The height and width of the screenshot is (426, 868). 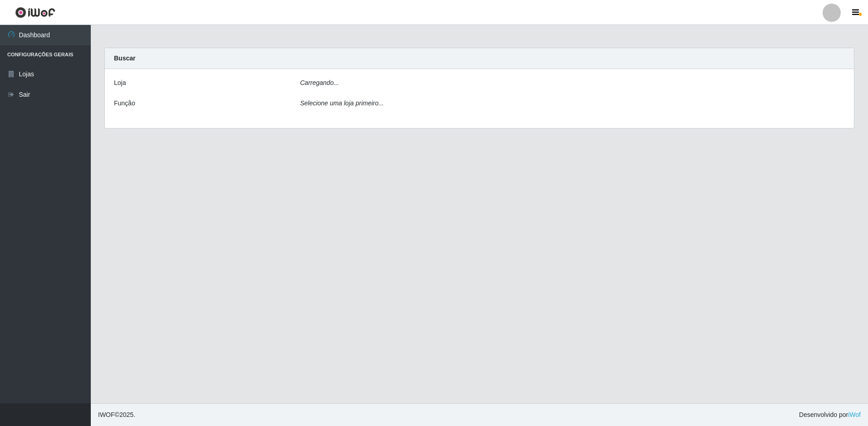 What do you see at coordinates (35, 12) in the screenshot?
I see `img: CoreUI Logo` at bounding box center [35, 12].